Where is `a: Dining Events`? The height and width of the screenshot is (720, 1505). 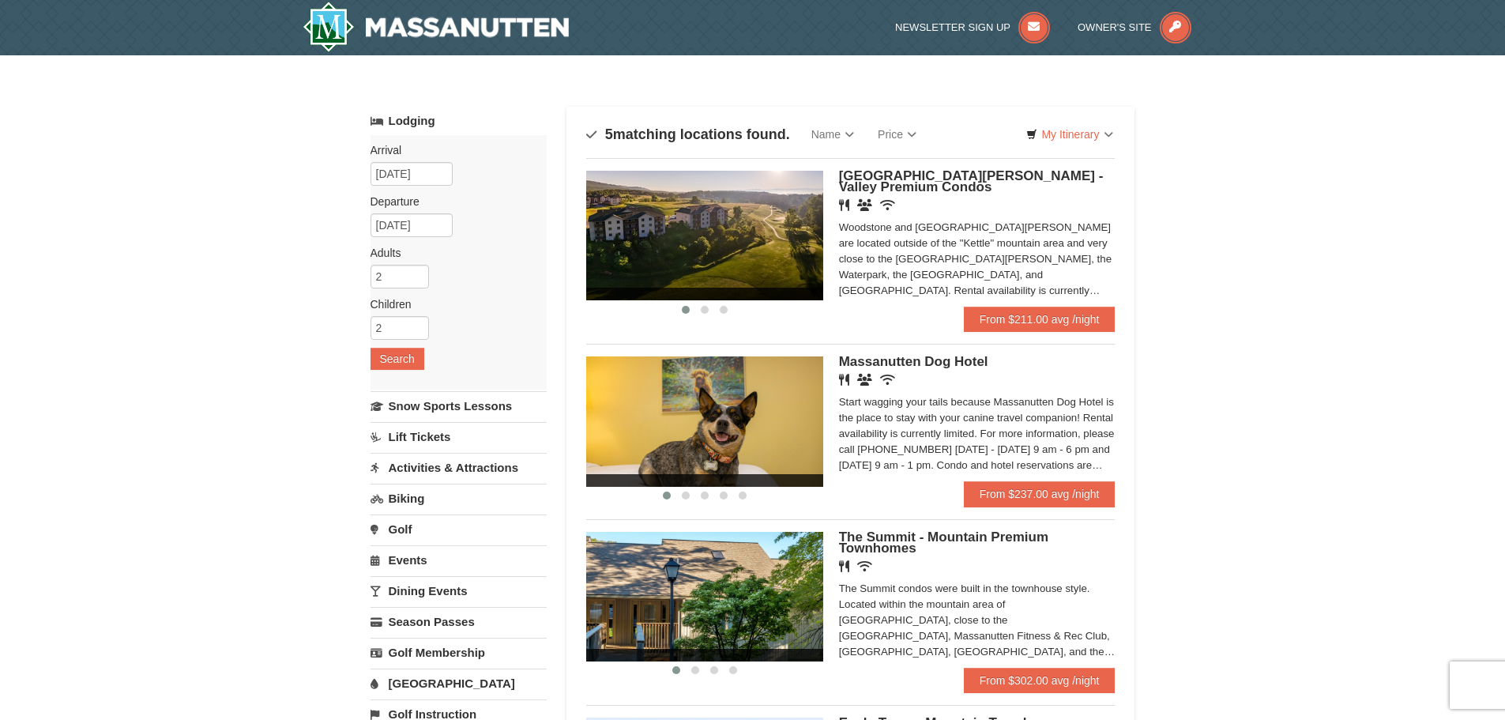 a: Dining Events is located at coordinates (458, 590).